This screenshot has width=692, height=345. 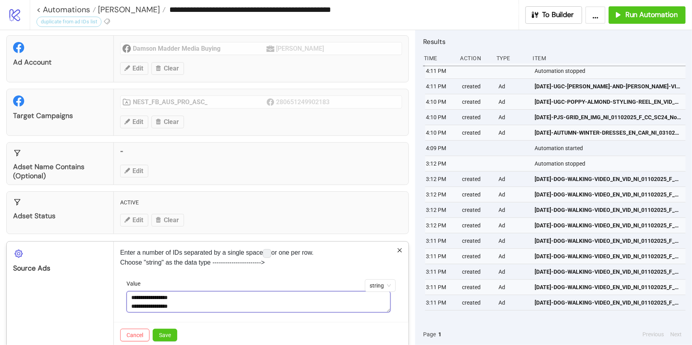 What do you see at coordinates (261, 258) in the screenshot?
I see `p: Enter a number of IDs separated by a single space or one per row. Choose "string" as the data typ...` at bounding box center [261, 258].